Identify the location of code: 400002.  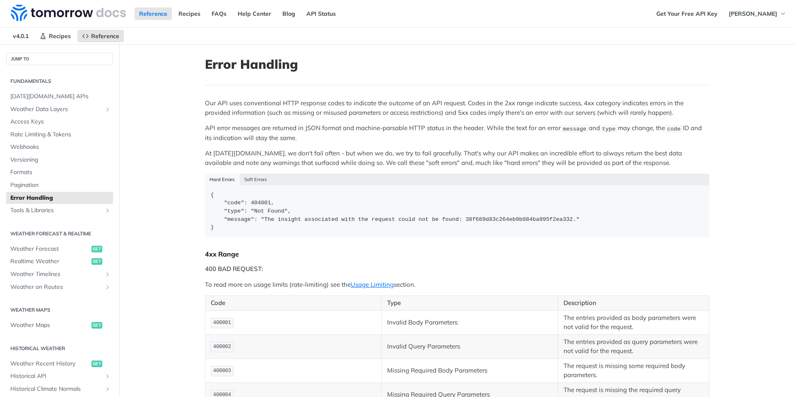
(222, 347).